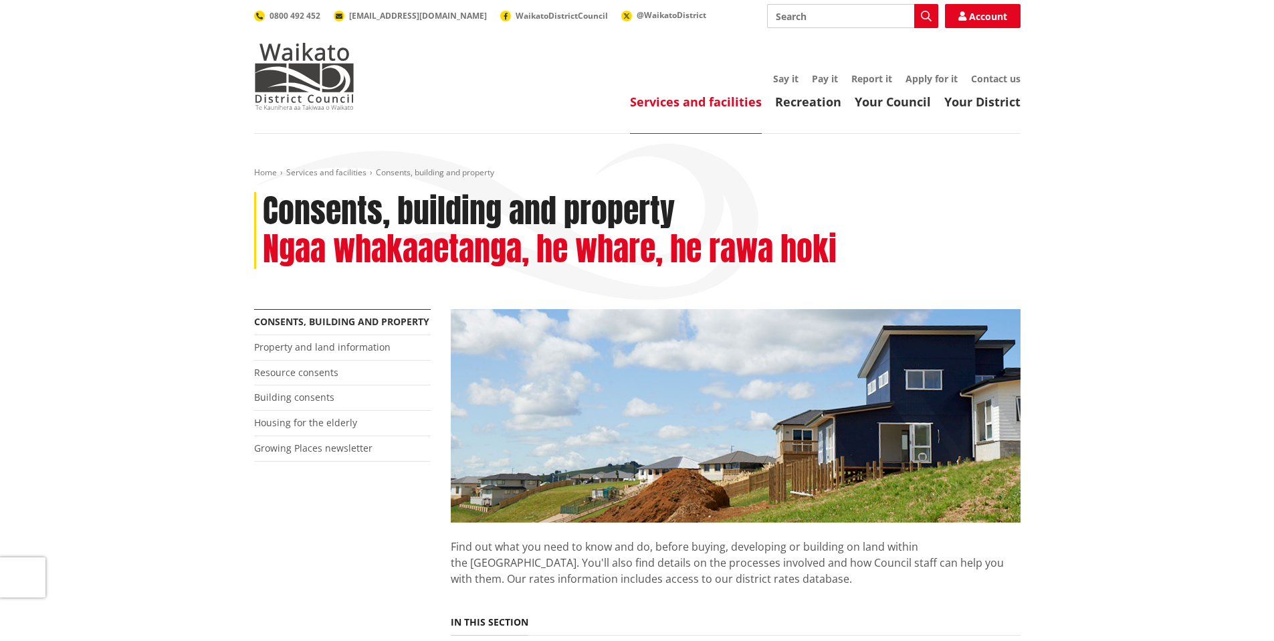 The image size is (1274, 641). Describe the element at coordinates (294, 397) in the screenshot. I see `a: Building consents` at that location.